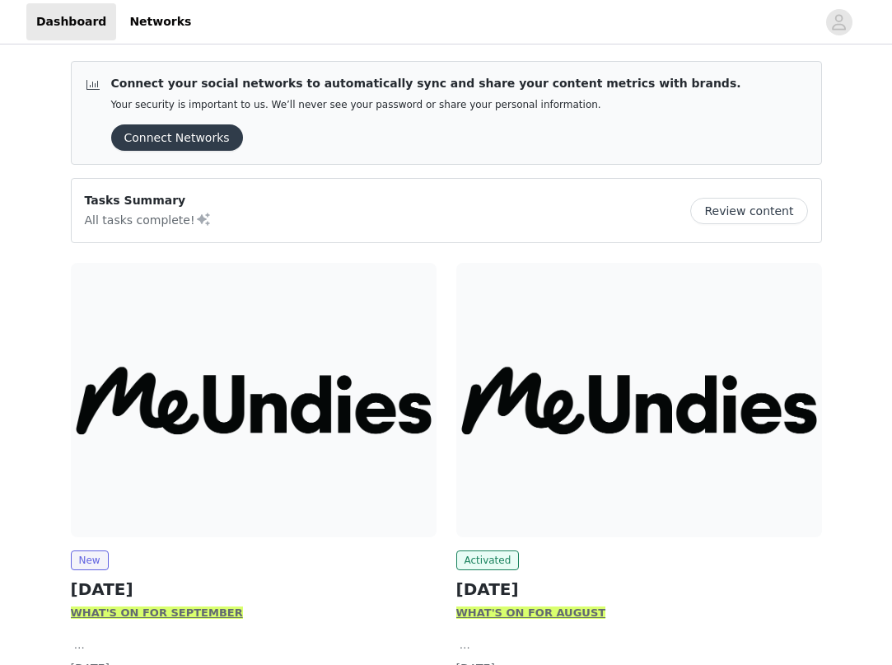  What do you see at coordinates (160, 21) in the screenshot?
I see `a: Networks` at bounding box center [160, 21].